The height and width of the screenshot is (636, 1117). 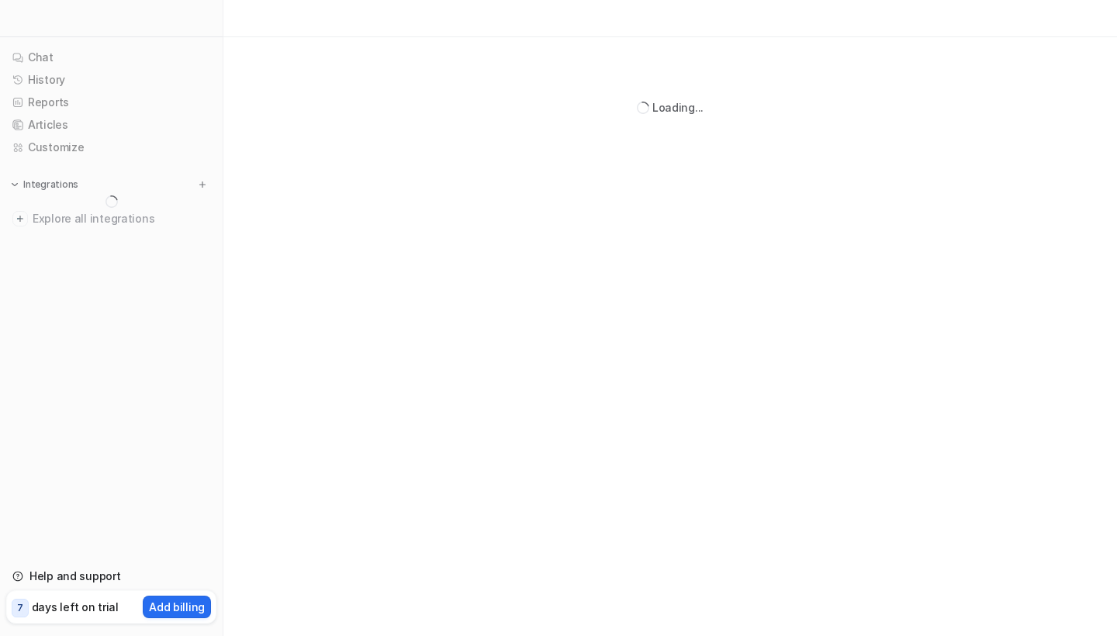 What do you see at coordinates (44, 185) in the screenshot?
I see `button: Integrations` at bounding box center [44, 185].